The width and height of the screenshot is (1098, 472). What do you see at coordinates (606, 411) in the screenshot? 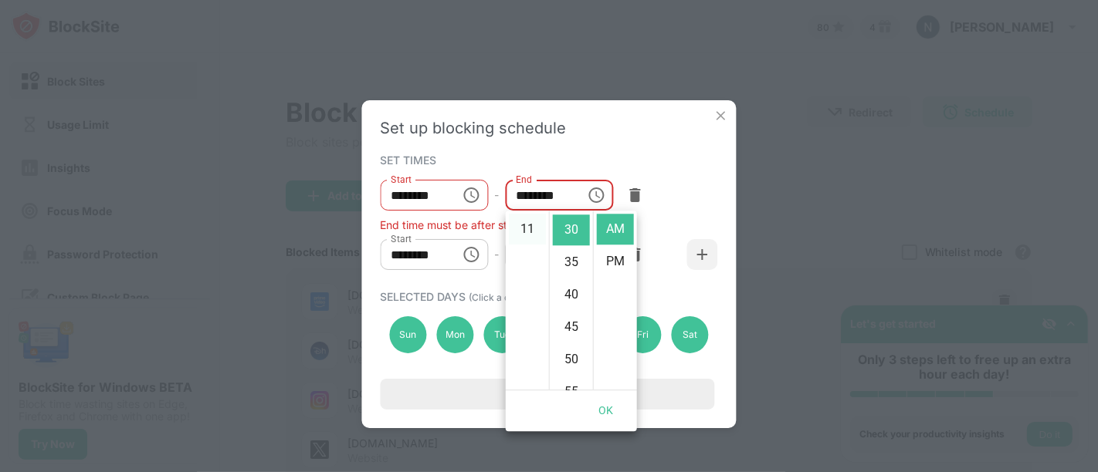
I see `button: OK` at bounding box center [606, 411].